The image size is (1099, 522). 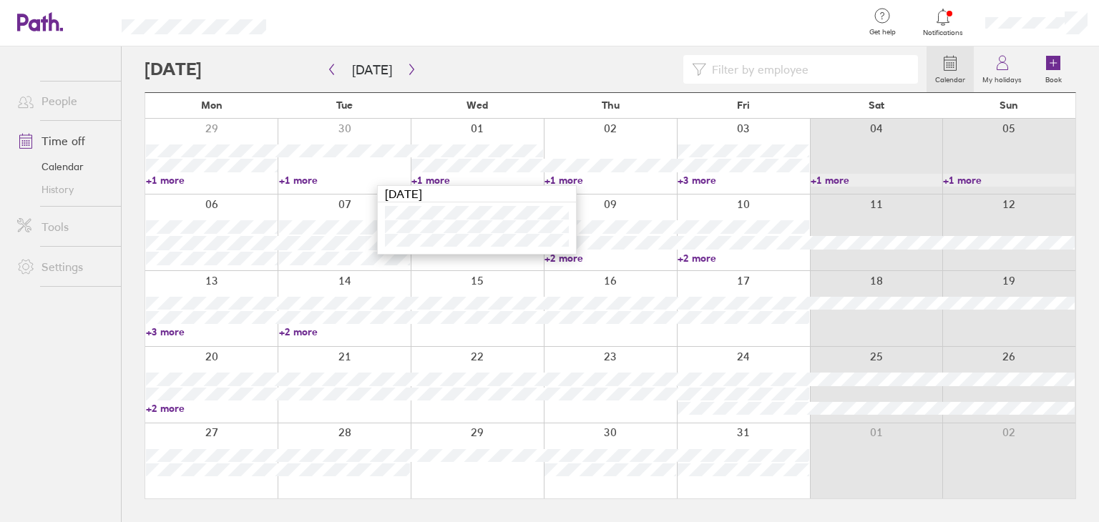 What do you see at coordinates (1009, 105) in the screenshot?
I see `span: Sun` at bounding box center [1009, 105].